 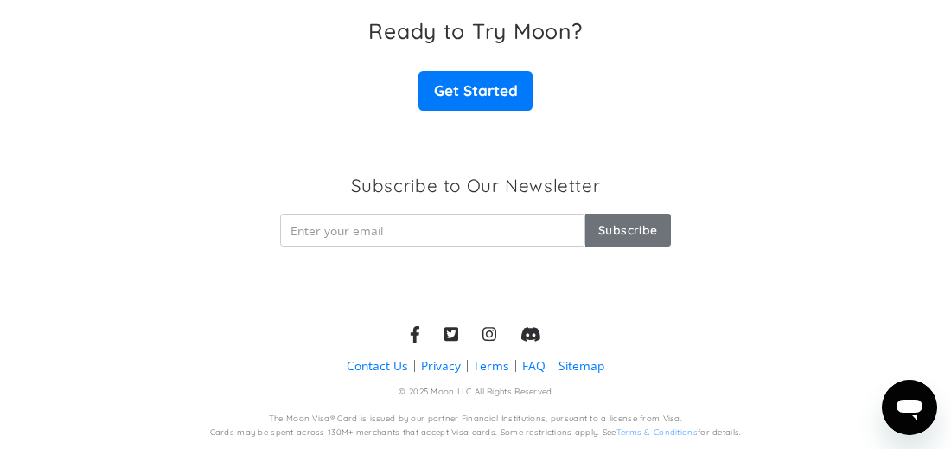 I want to click on div: Cards may be spent across 130M+ merchants that accept Visa cards. Some restrictions apply. See fo..., so click(x=476, y=432).